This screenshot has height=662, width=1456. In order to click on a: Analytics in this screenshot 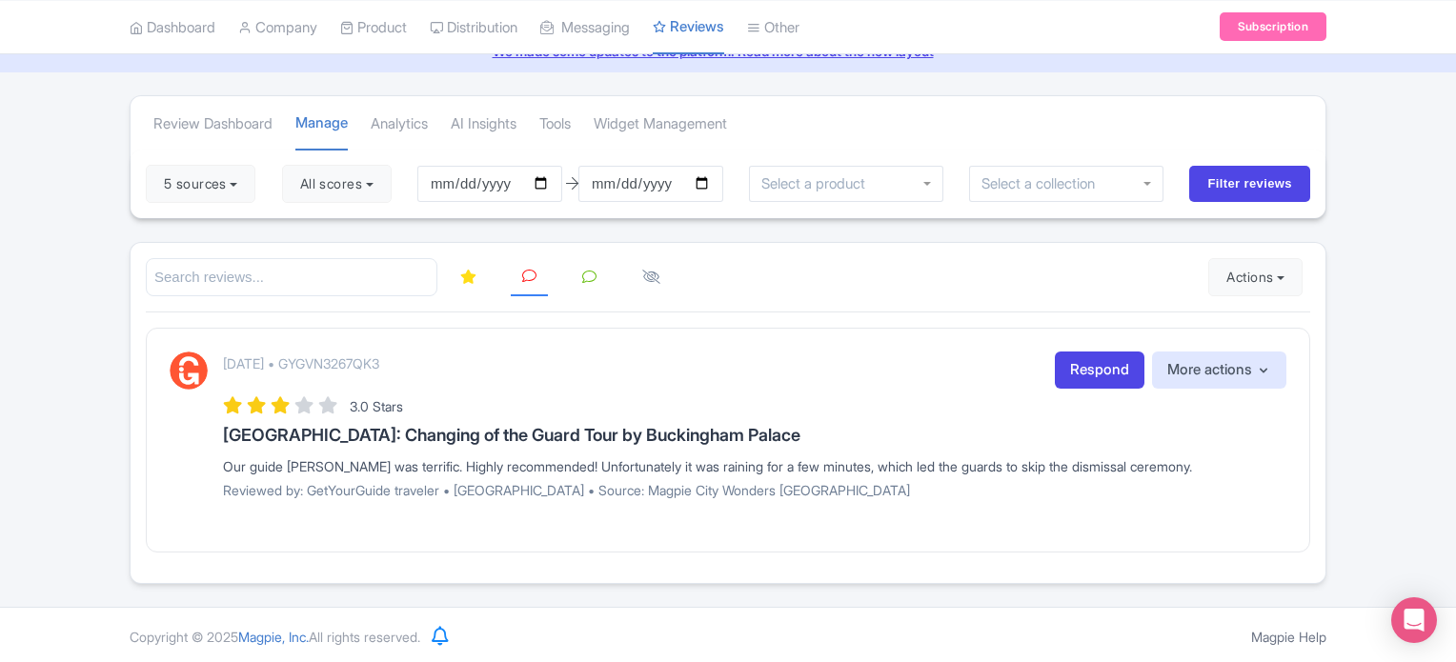, I will do `click(399, 124)`.